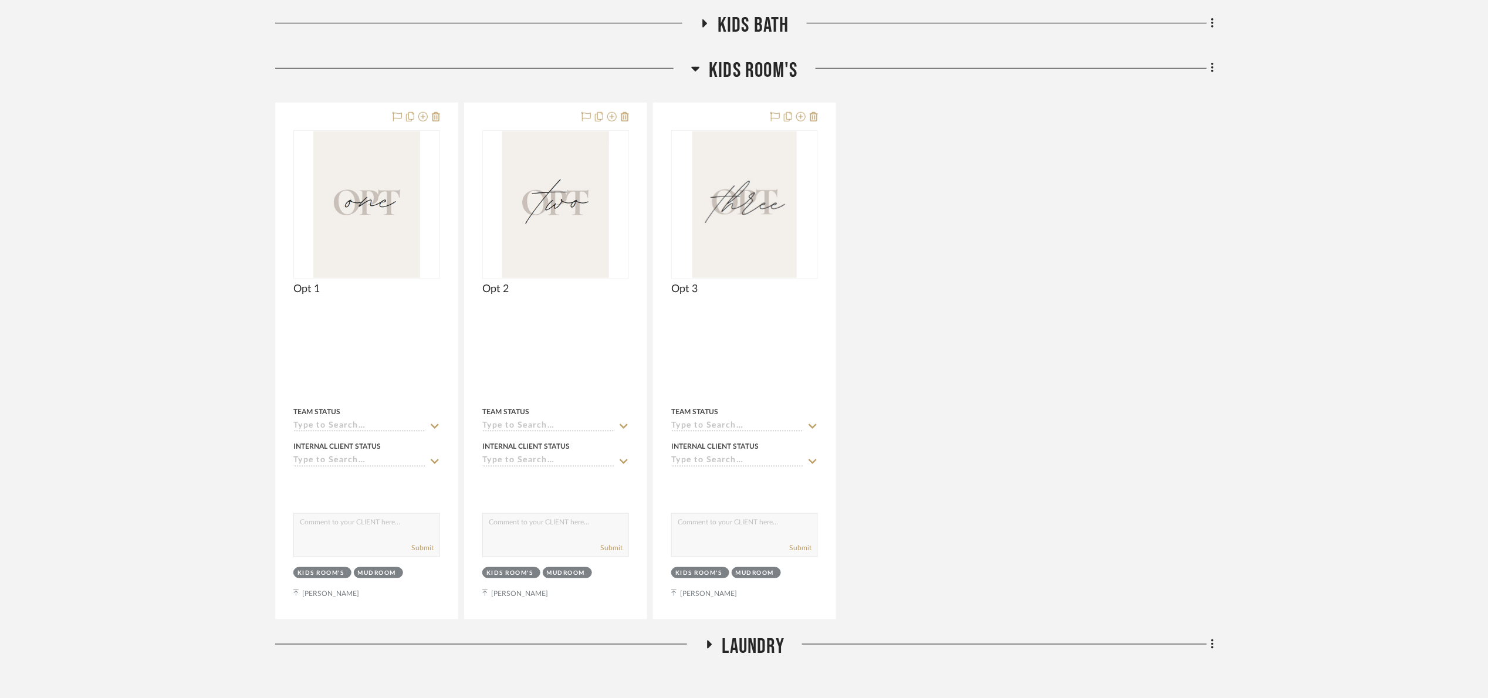 The width and height of the screenshot is (1488, 698). Describe the element at coordinates (495, 289) in the screenshot. I see `span: Opt 2` at that location.